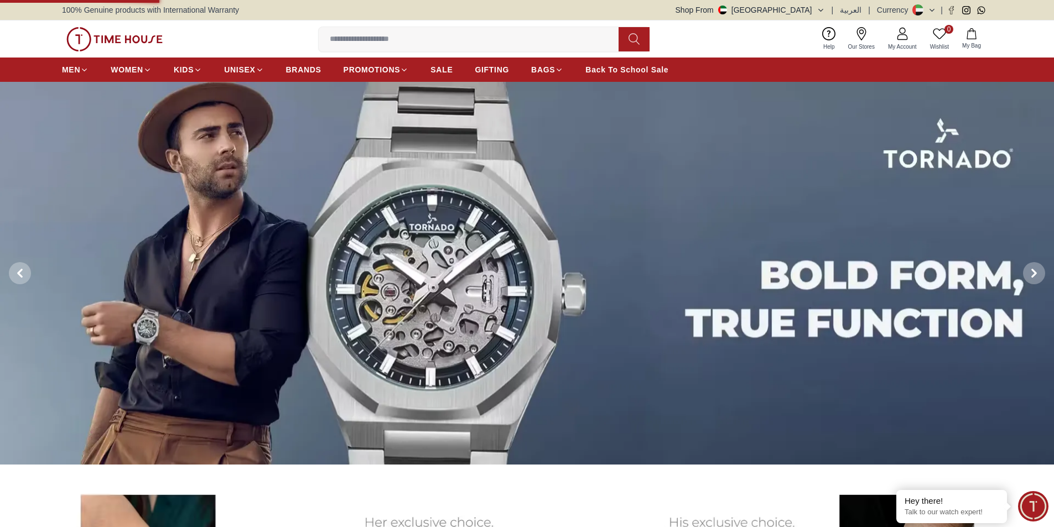 This screenshot has height=527, width=1054. Describe the element at coordinates (940, 46) in the screenshot. I see `span: Wishlist` at that location.